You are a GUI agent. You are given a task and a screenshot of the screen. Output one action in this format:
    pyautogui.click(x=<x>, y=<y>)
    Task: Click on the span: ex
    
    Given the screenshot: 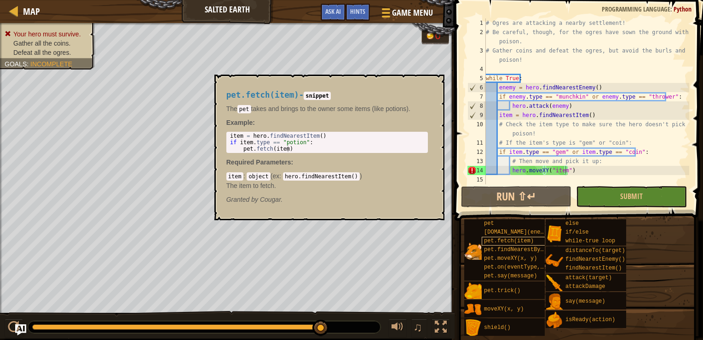 What is the action you would take?
    pyautogui.click(x=276, y=176)
    